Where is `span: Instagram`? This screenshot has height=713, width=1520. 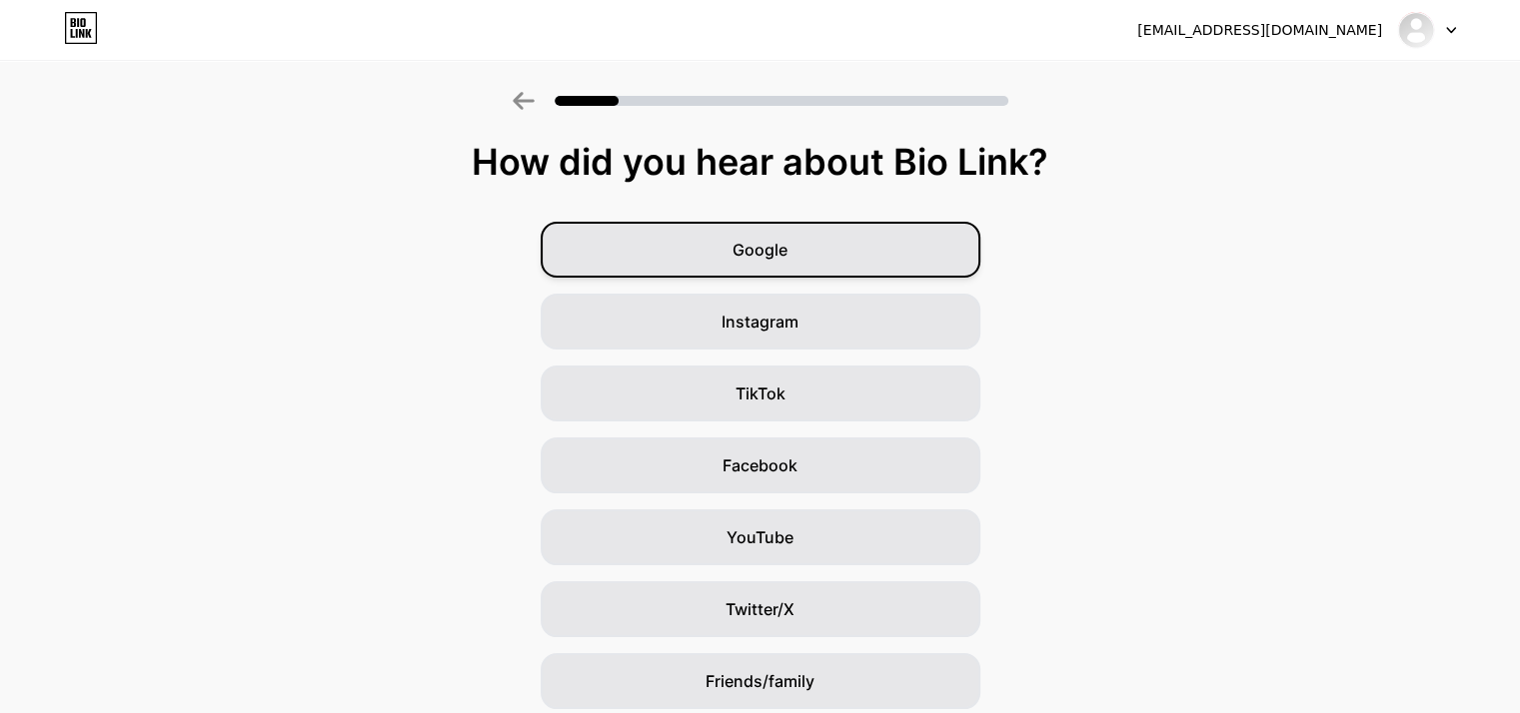
span: Instagram is located at coordinates (759, 322).